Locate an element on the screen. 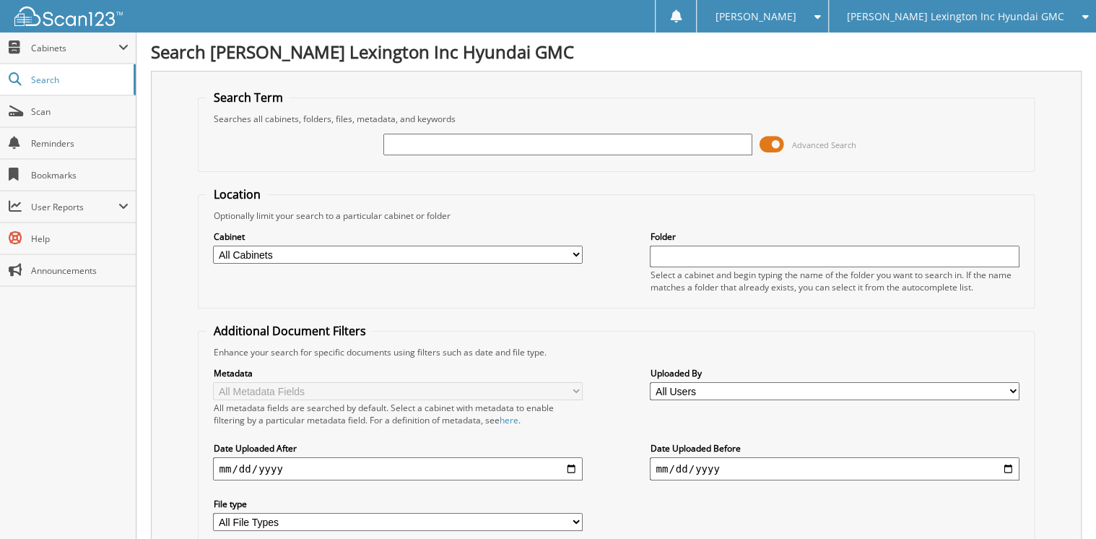  legend: Additional Document Filters is located at coordinates (289, 331).